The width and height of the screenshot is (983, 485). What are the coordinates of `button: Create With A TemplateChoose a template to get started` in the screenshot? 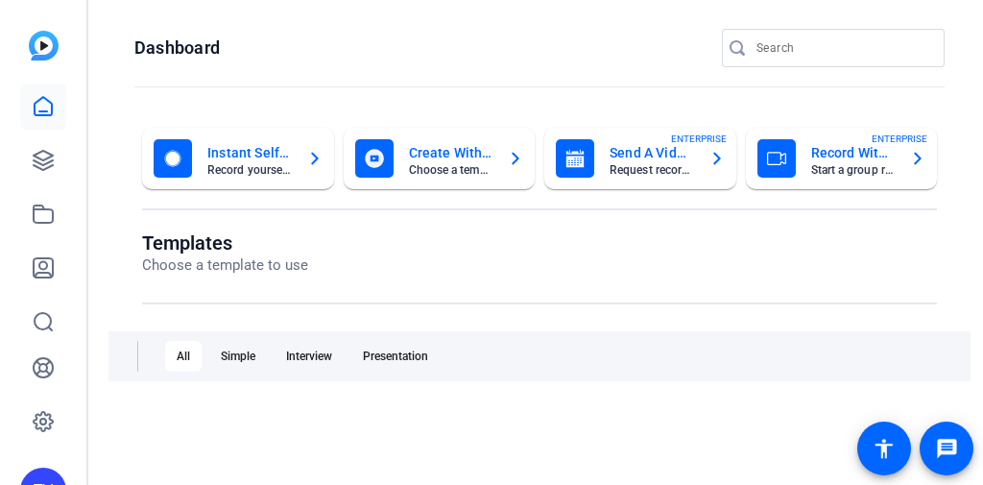 It's located at (440, 158).